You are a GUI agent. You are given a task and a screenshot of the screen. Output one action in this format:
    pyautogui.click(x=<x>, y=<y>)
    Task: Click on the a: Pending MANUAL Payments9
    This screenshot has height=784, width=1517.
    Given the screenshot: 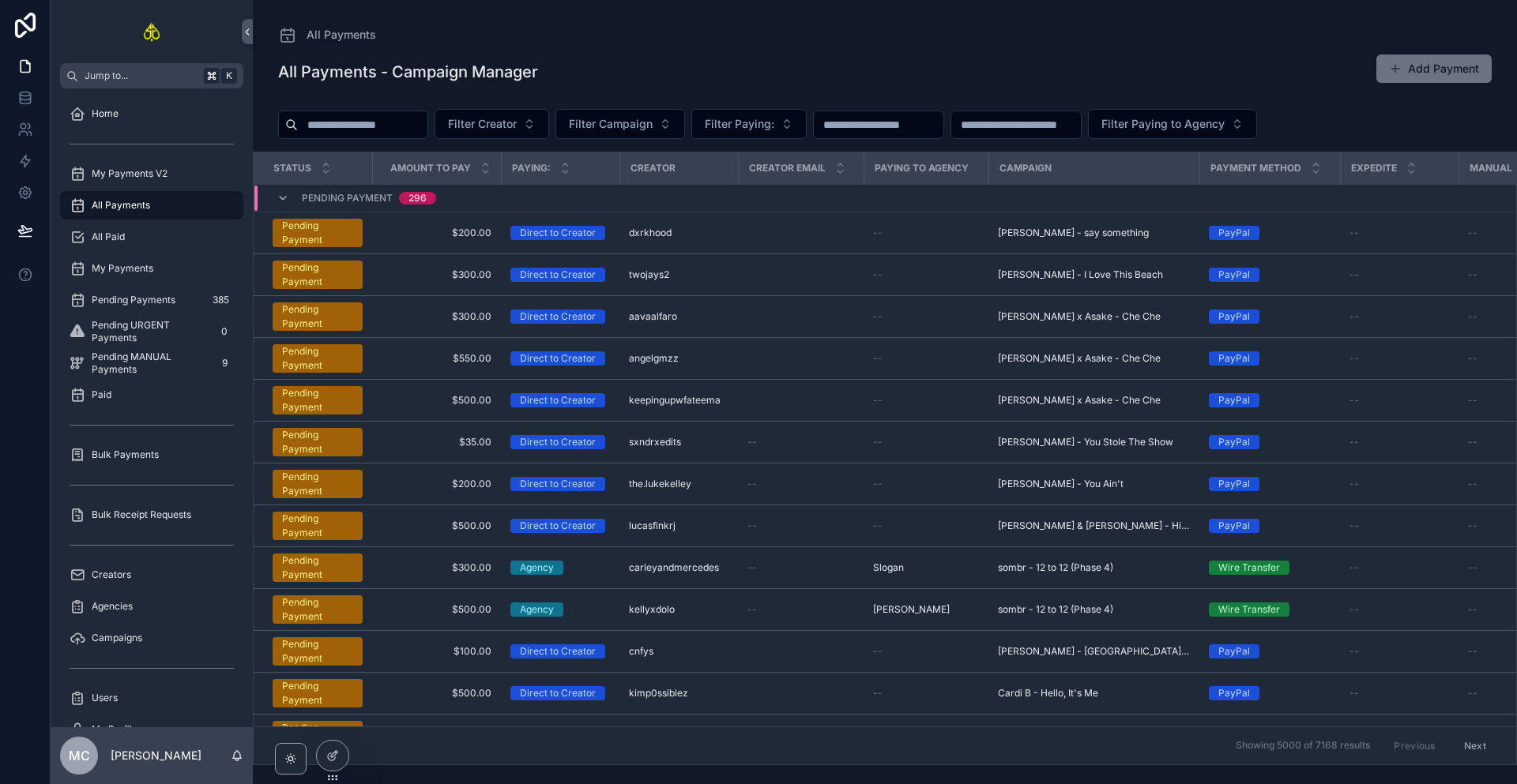 What is the action you would take?
    pyautogui.click(x=152, y=364)
    